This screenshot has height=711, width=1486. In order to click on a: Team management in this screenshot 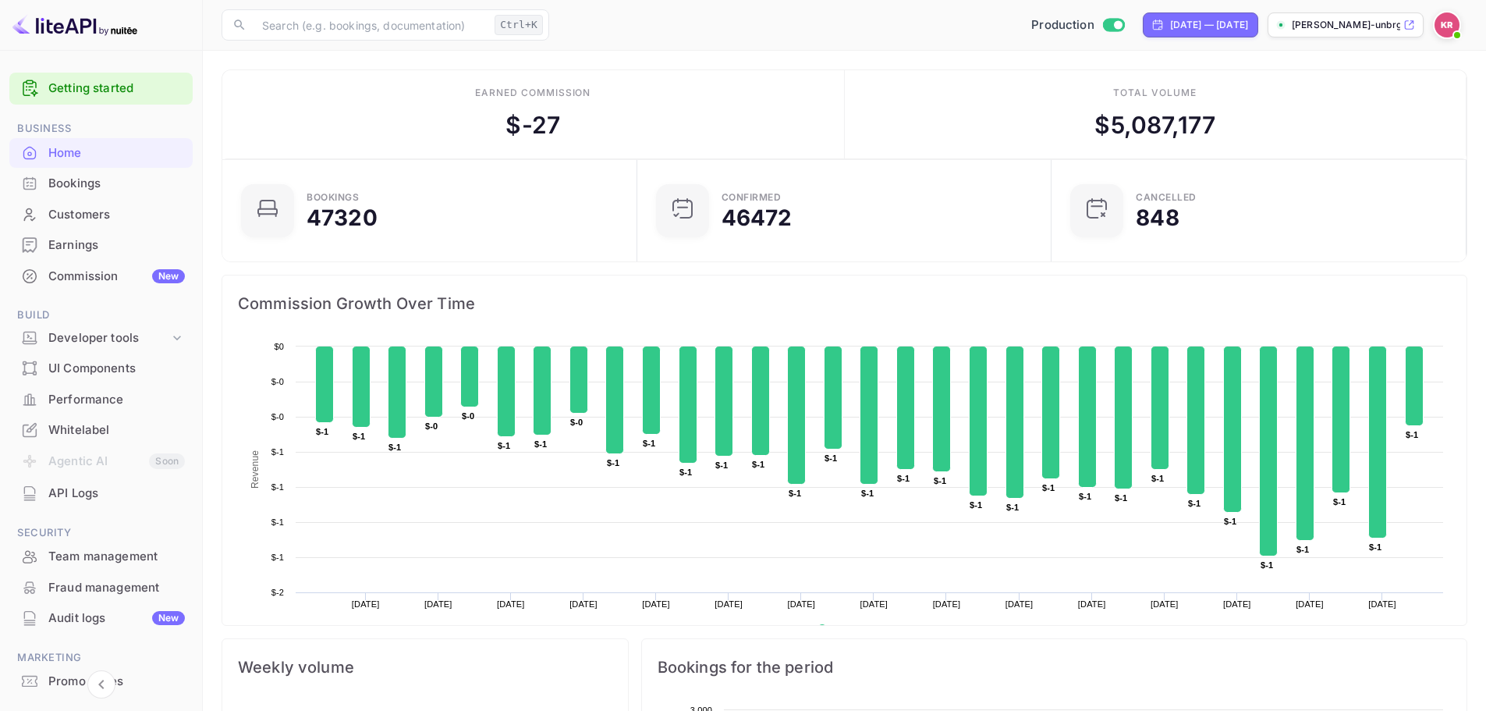, I will do `click(101, 555)`.